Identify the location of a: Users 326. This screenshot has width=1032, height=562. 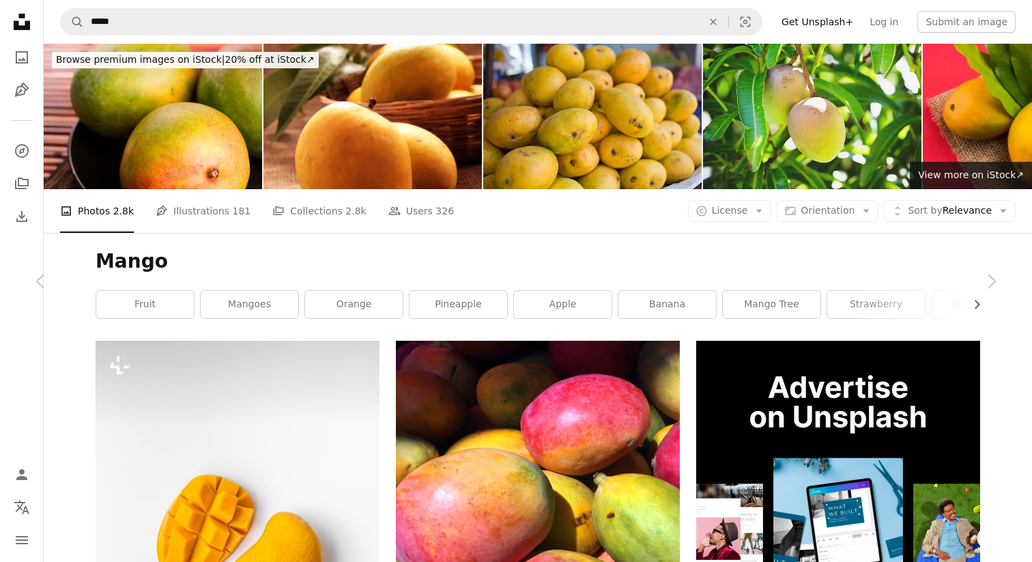
(421, 211).